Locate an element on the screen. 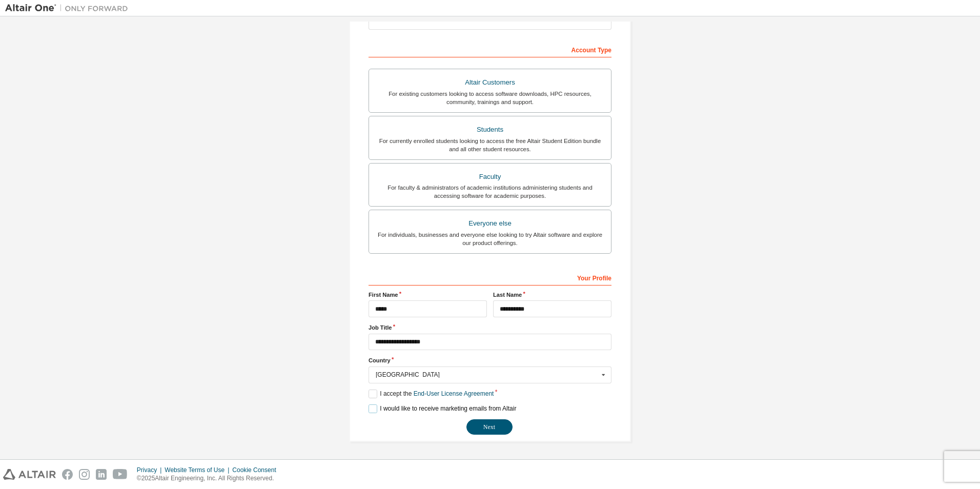  div: Website Terms of Use is located at coordinates (198, 470).